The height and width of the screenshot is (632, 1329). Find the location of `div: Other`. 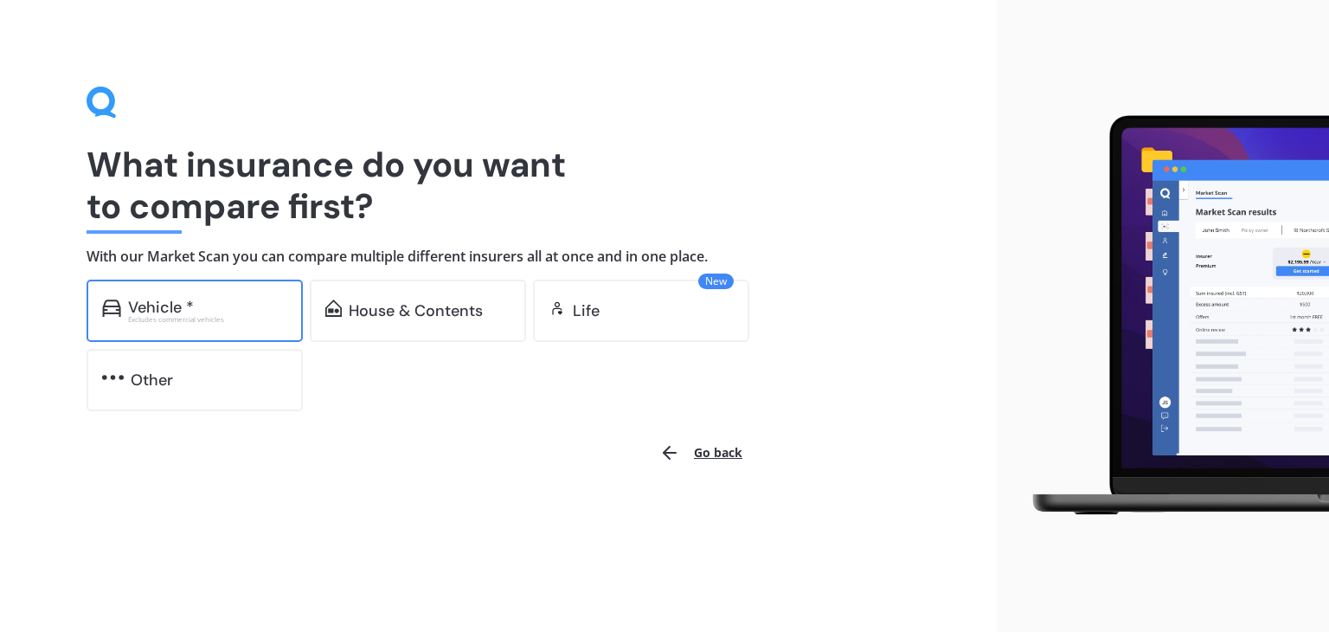

div: Other is located at coordinates (151, 380).